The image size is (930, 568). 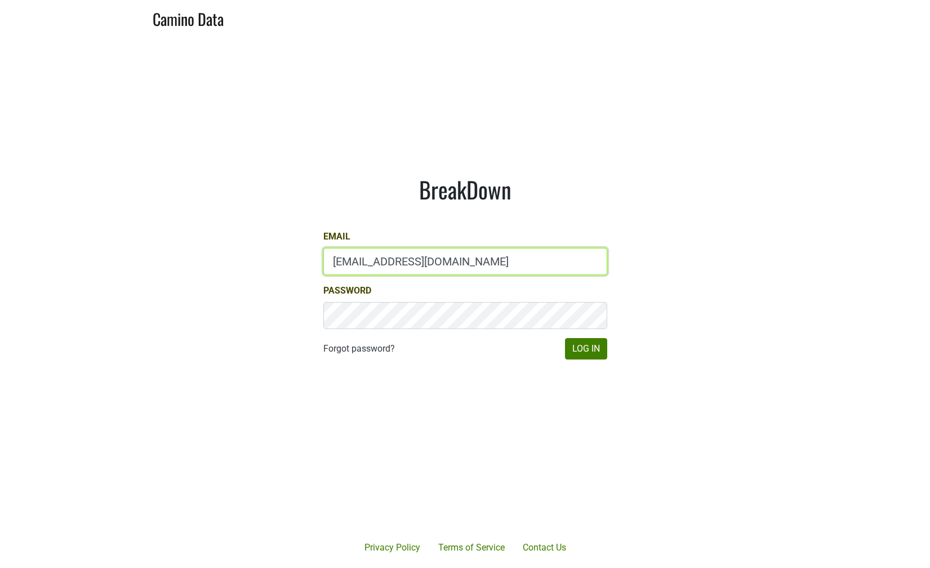 What do you see at coordinates (586, 349) in the screenshot?
I see `button: Log In` at bounding box center [586, 349].